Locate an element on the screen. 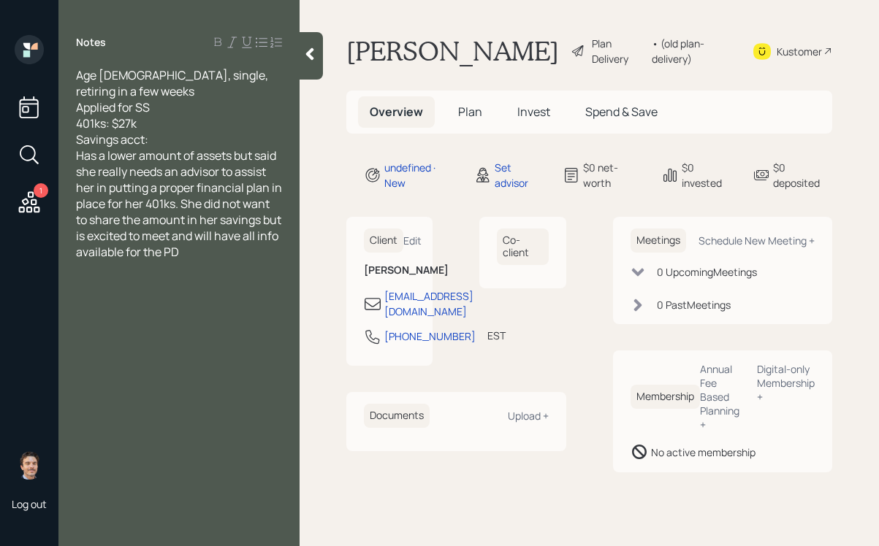 This screenshot has width=879, height=546. div: Edit is located at coordinates (412, 240).